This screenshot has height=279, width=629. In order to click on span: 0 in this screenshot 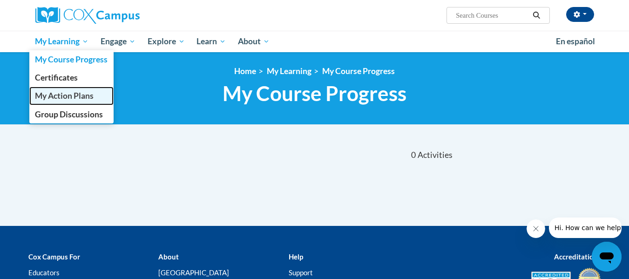, I will do `click(414, 155)`.